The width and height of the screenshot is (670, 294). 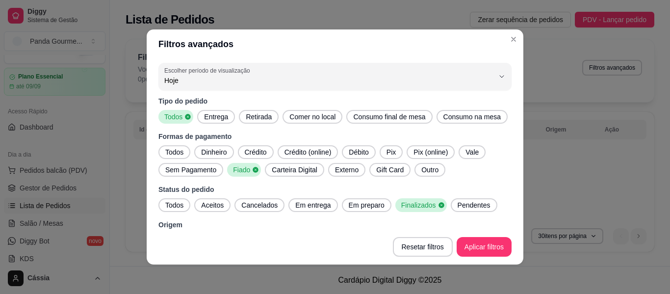 I want to click on button: Entrega, so click(x=216, y=117).